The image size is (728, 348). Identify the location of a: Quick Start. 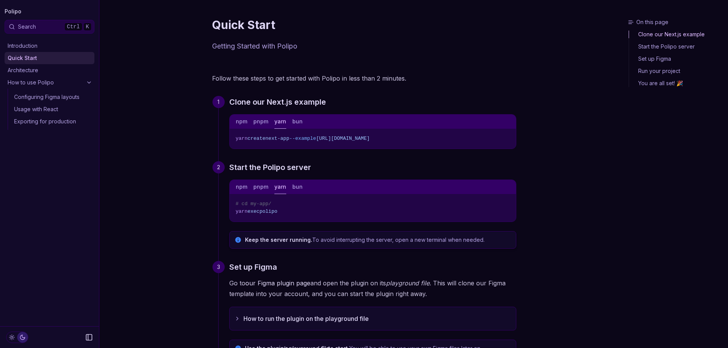
(49, 58).